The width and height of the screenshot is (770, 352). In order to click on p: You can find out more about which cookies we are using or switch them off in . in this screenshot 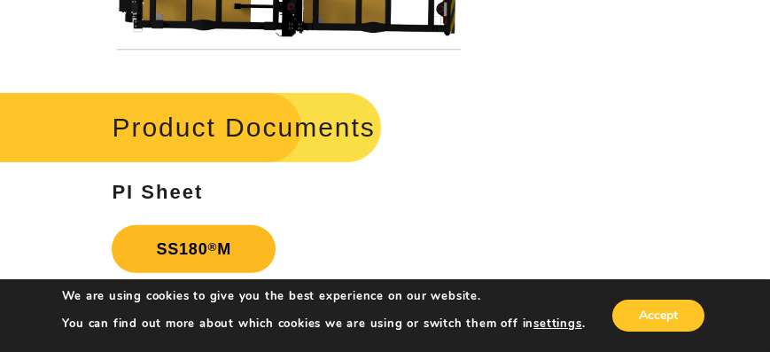, I will do `click(324, 324)`.